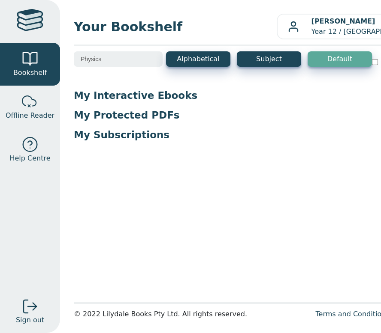 The height and width of the screenshot is (333, 381). I want to click on button: Default, so click(339, 59).